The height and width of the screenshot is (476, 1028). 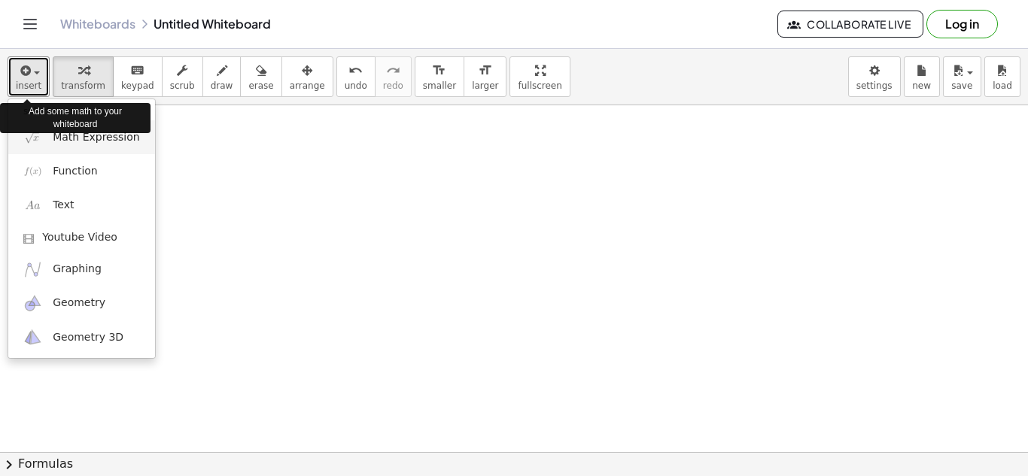 What do you see at coordinates (32, 205) in the screenshot?
I see `img: Aa.png` at bounding box center [32, 205].